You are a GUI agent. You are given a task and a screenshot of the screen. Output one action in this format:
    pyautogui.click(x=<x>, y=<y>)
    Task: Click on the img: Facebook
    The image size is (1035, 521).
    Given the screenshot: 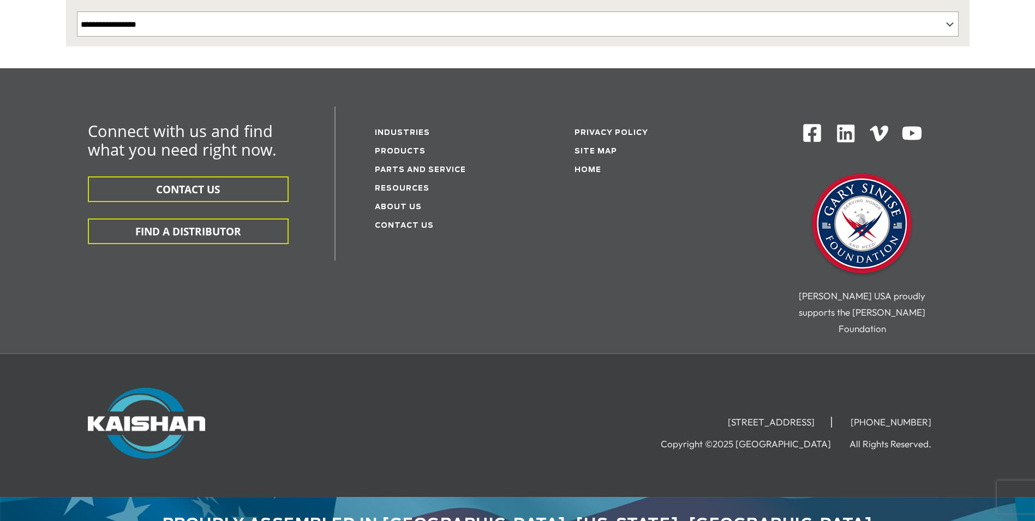 What is the action you would take?
    pyautogui.click(x=812, y=133)
    